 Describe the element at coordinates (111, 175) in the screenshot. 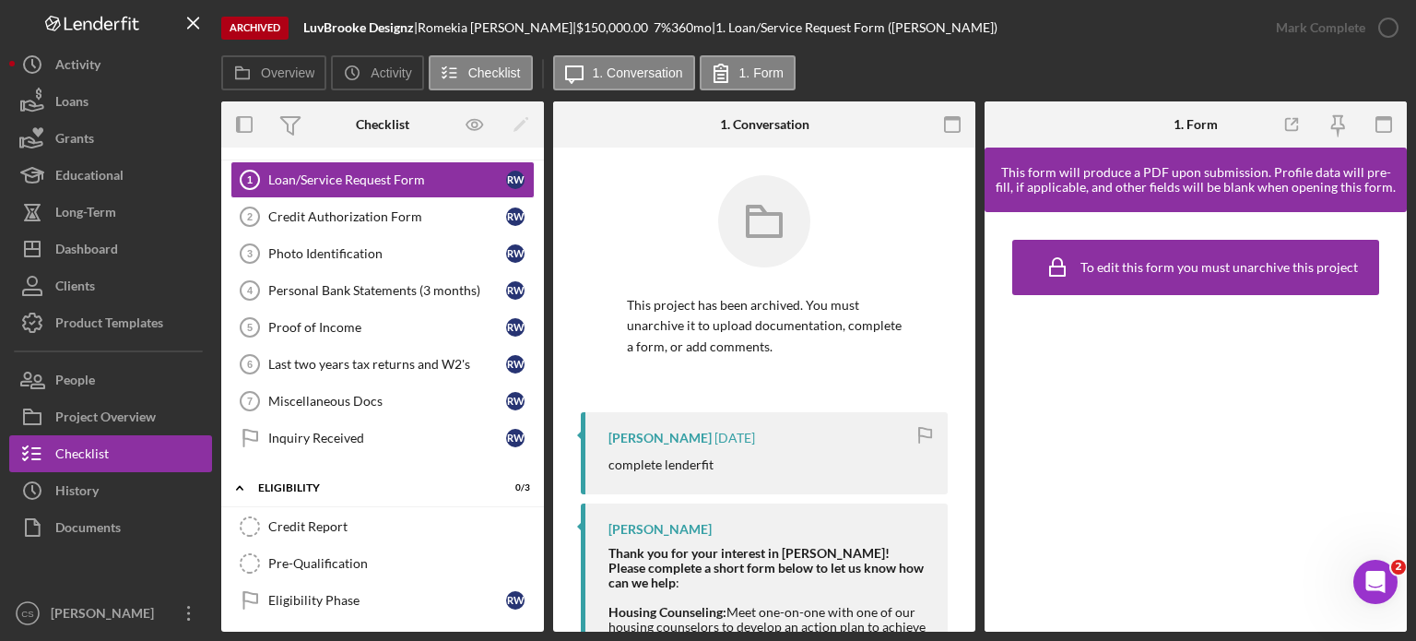

I see `button: Educational` at that location.